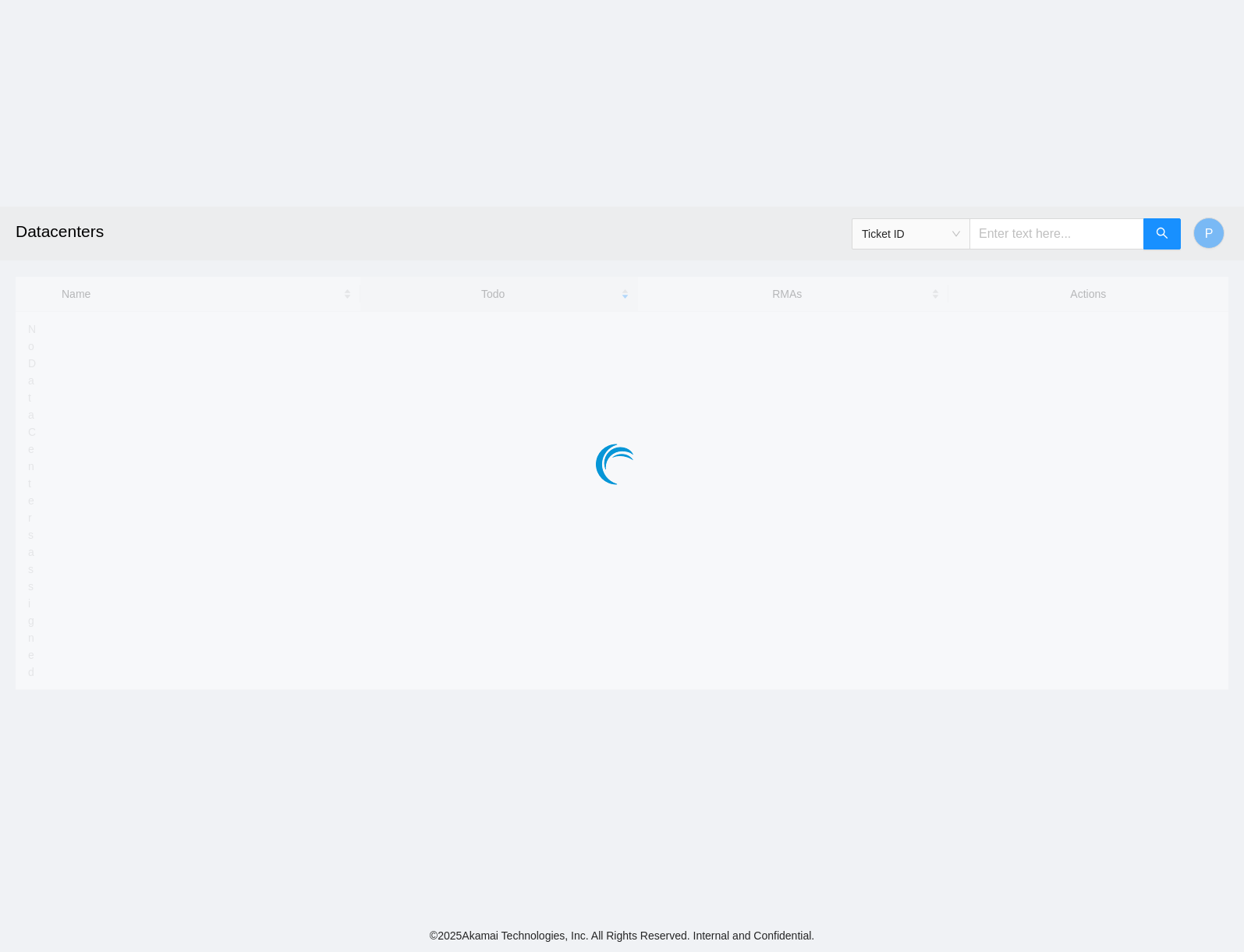 This screenshot has height=952, width=1244. What do you see at coordinates (1162, 234) in the screenshot?
I see `button: search` at bounding box center [1162, 234].